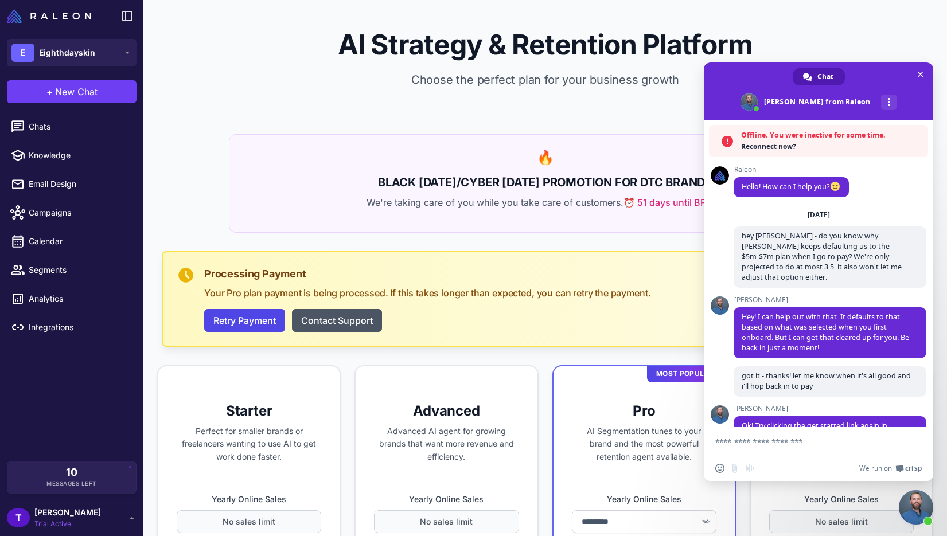 The image size is (947, 536). Describe the element at coordinates (72, 155) in the screenshot. I see `a: Knowledge` at that location.